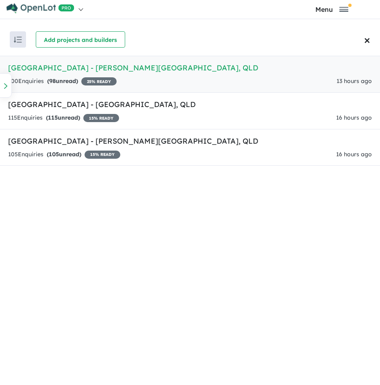  What do you see at coordinates (18, 39) in the screenshot?
I see `img: sort.svg` at bounding box center [18, 39].